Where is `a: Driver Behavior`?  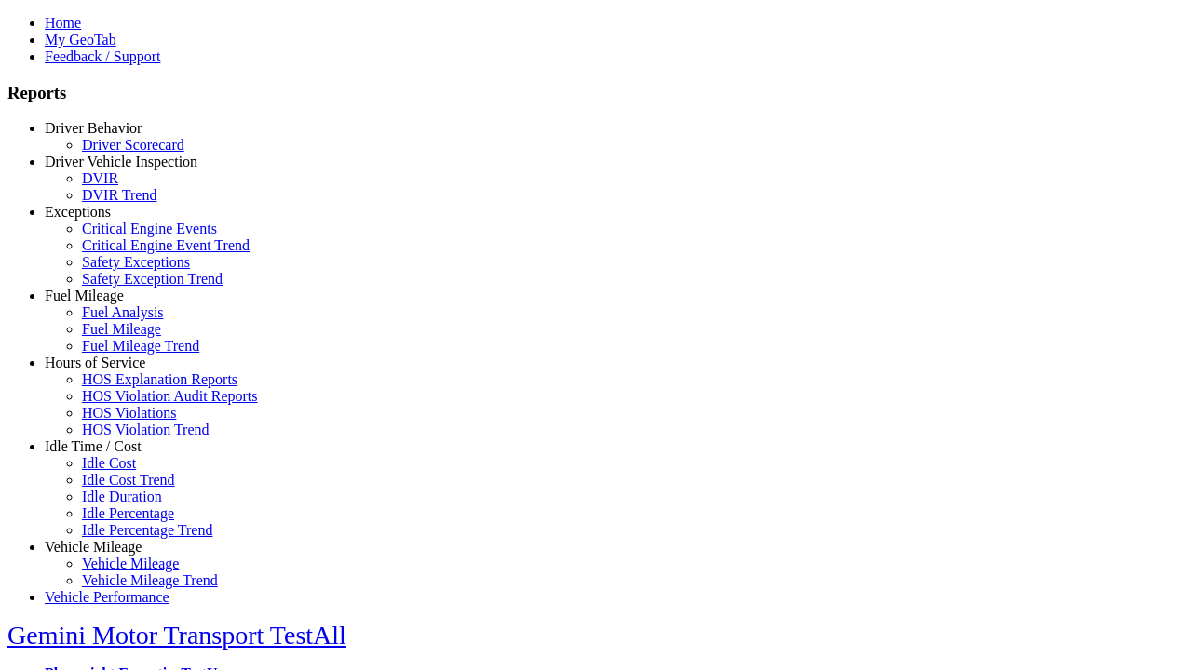
a: Driver Behavior is located at coordinates (93, 128).